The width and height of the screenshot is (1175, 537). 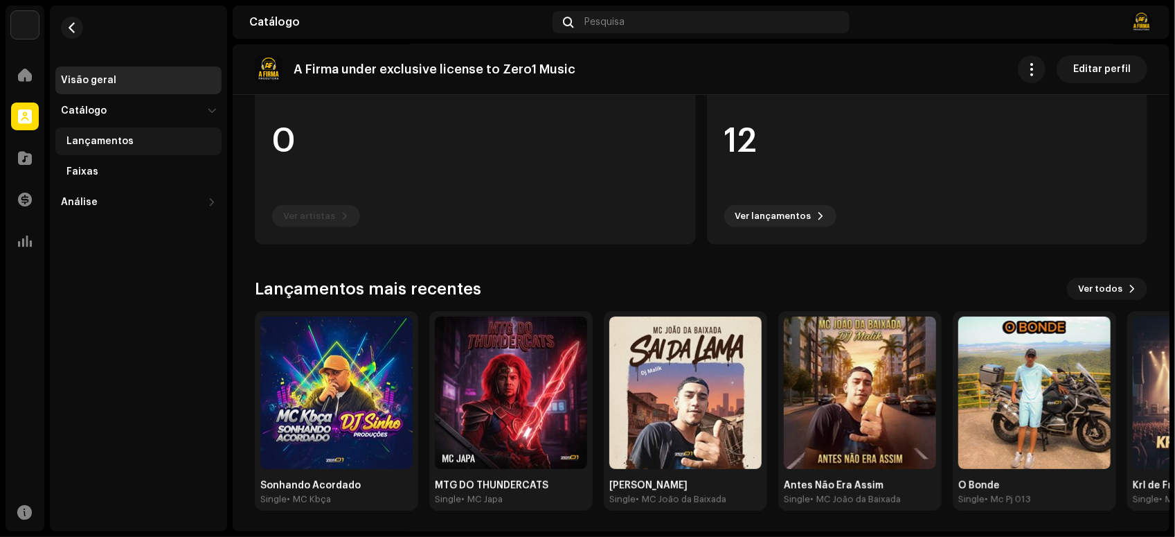 What do you see at coordinates (511, 485) in the screenshot?
I see `div: MTG DO THUNDERCATS` at bounding box center [511, 485].